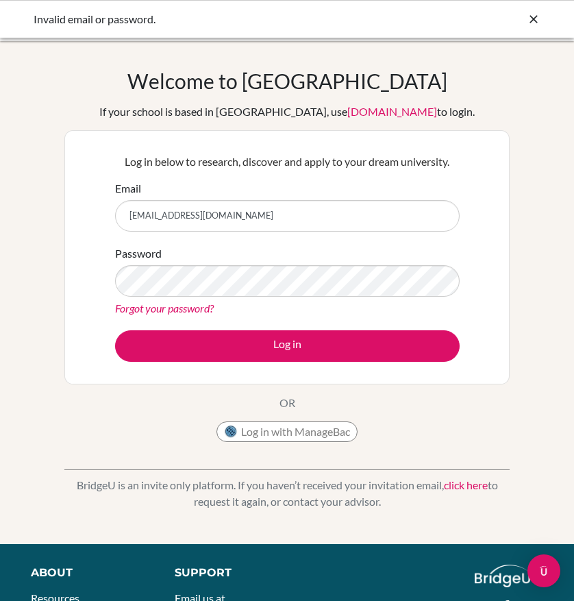 The image size is (574, 601). Describe the element at coordinates (287, 346) in the screenshot. I see `button: Log in` at that location.